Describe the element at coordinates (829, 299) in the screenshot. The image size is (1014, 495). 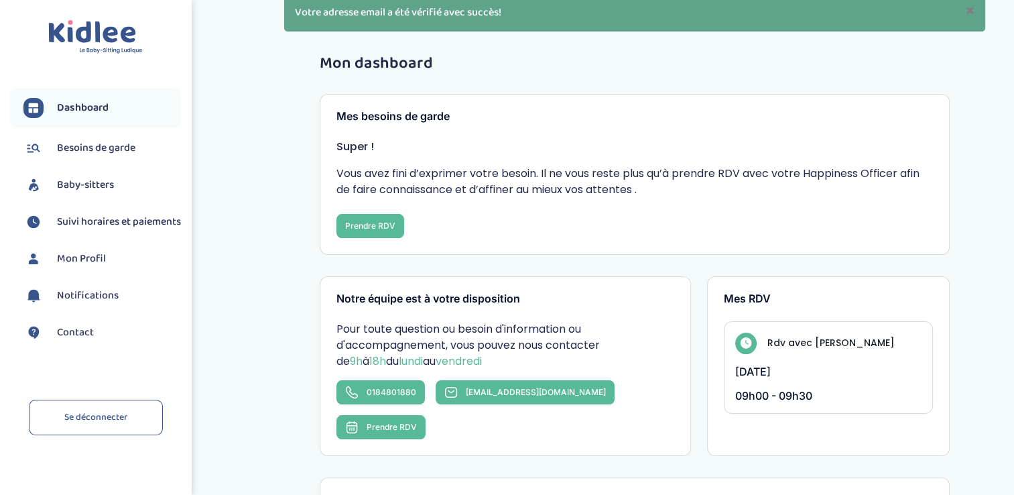
I see `h3: Mes RDV` at that location.